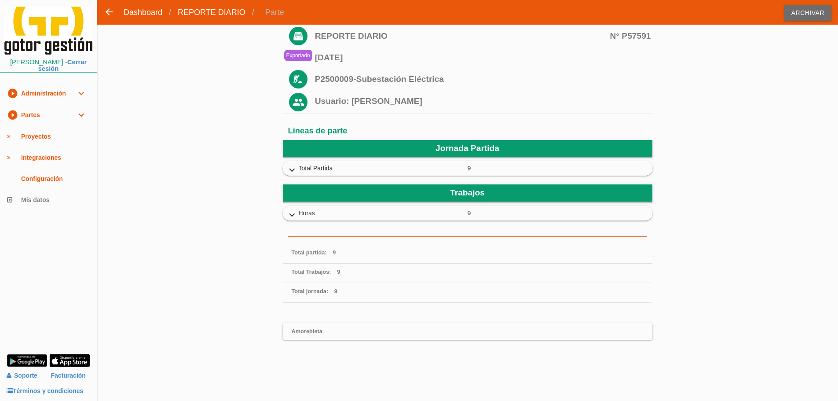 The height and width of the screenshot is (401, 838). I want to click on a: Términos y condiciones, so click(45, 391).